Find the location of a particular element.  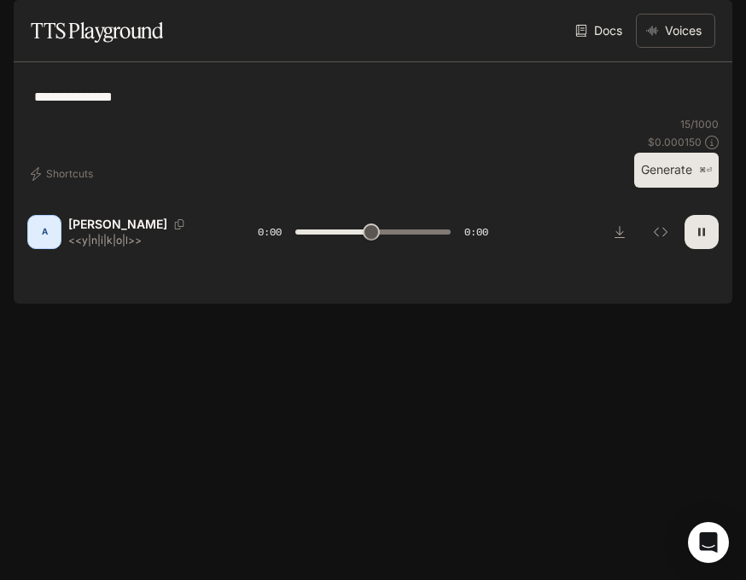

button: Copy Voice ID is located at coordinates (179, 224).